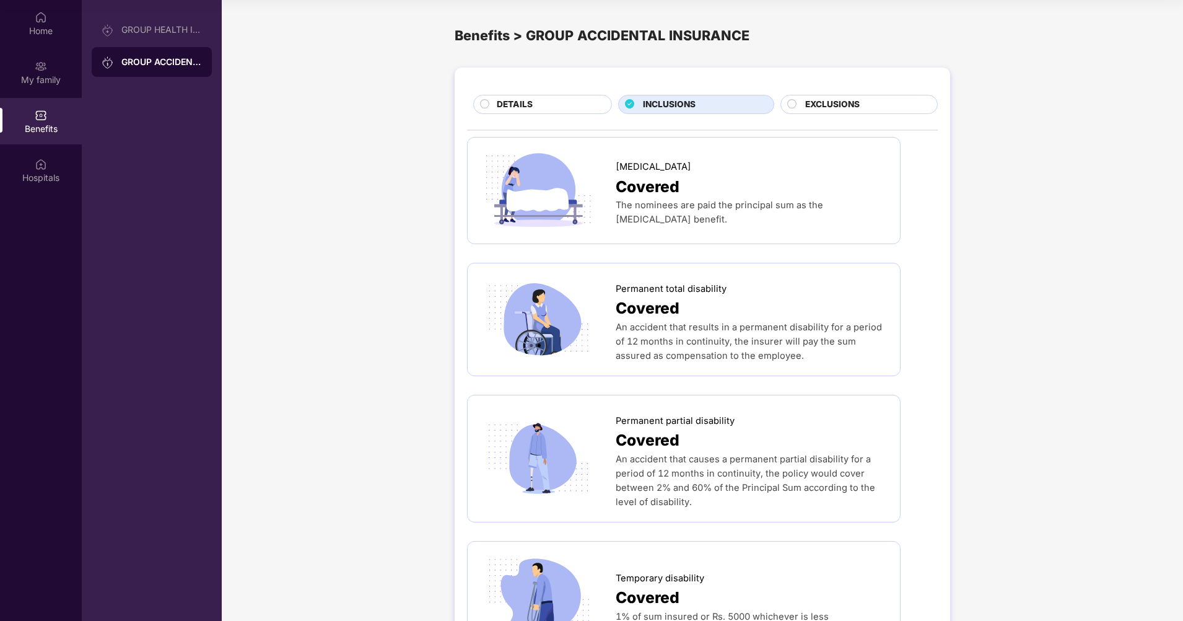 This screenshot has width=1183, height=621. What do you see at coordinates (669, 105) in the screenshot?
I see `span: INCLUSIONS` at bounding box center [669, 105].